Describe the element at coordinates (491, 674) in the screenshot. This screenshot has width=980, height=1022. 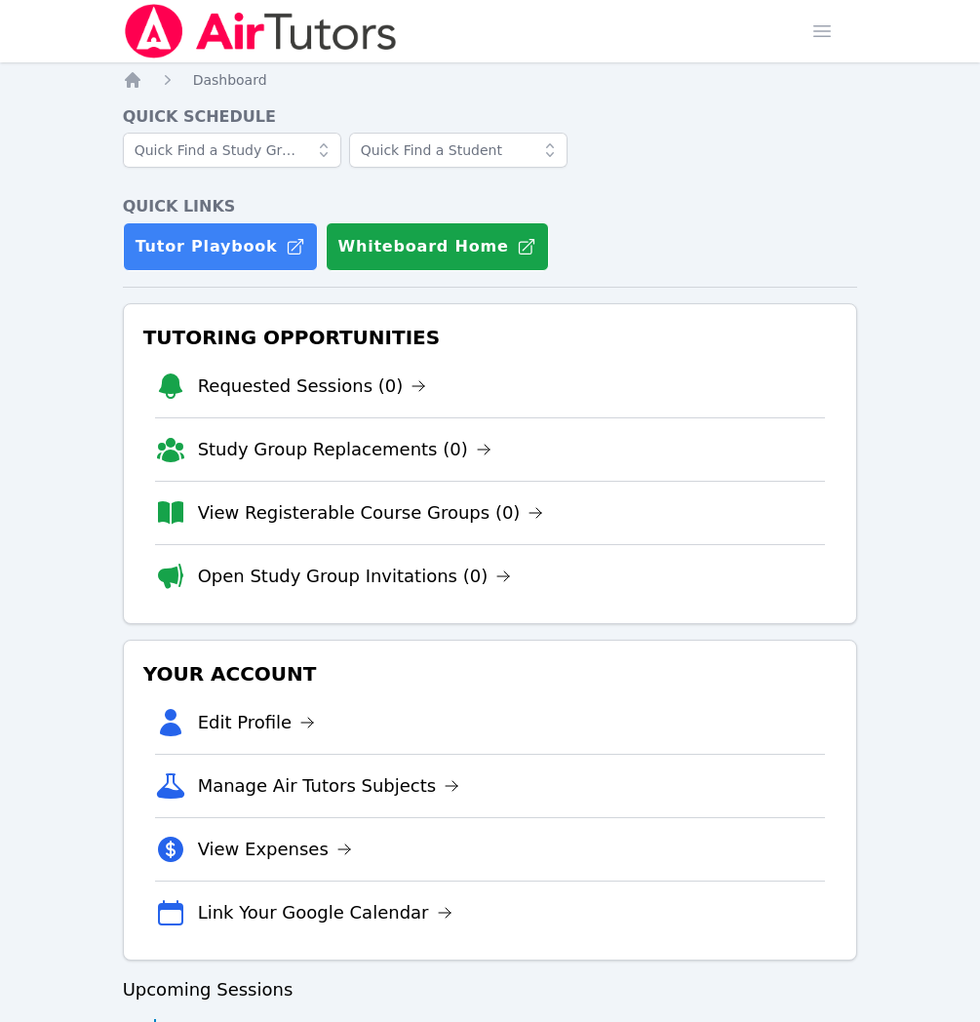
I see `h3: Your Account` at that location.